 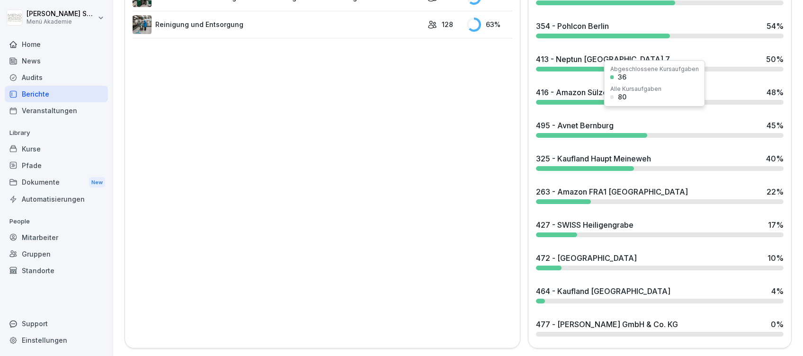 What do you see at coordinates (585, 225) in the screenshot?
I see `div: 427 - SWISS Heiligengrabe` at bounding box center [585, 225].